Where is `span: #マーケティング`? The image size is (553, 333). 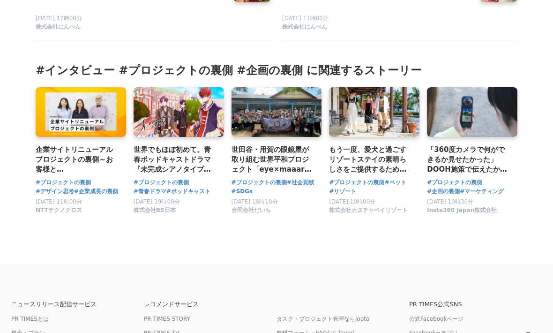 span: #マーケティング is located at coordinates (482, 191).